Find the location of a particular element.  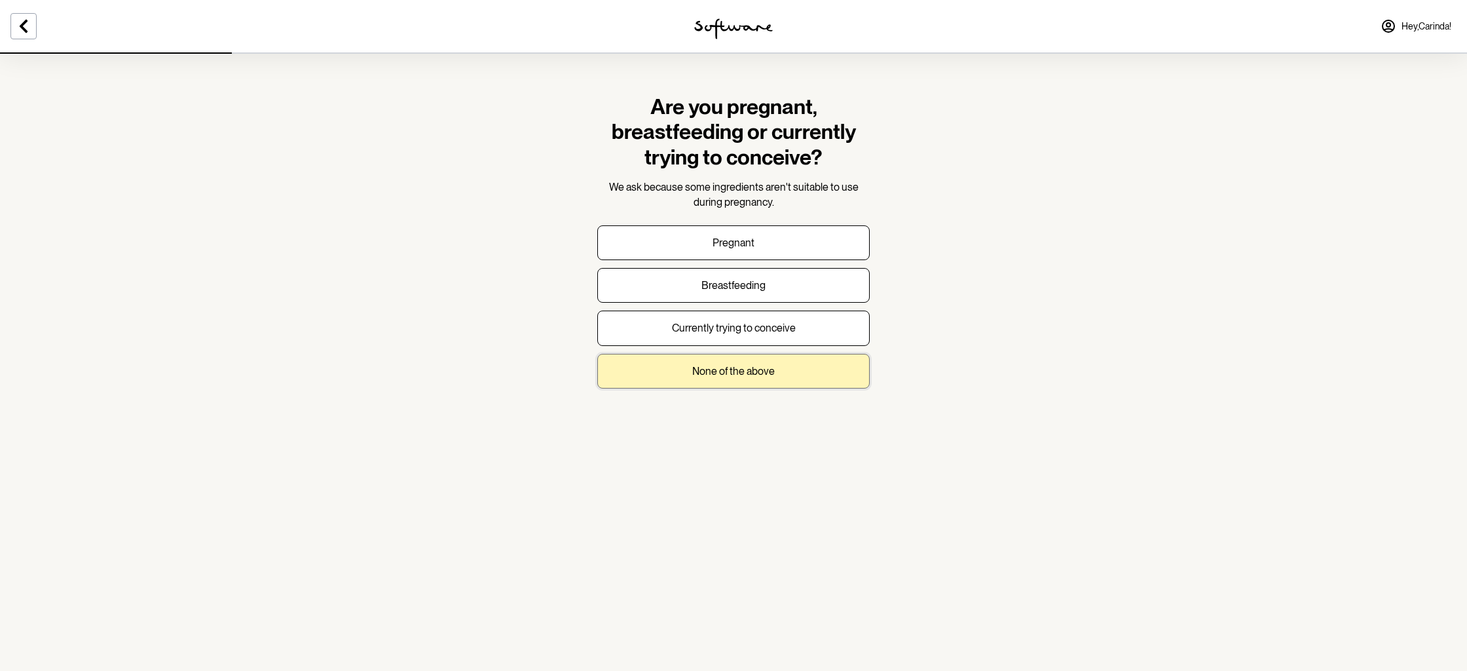

button: Breastfeeding is located at coordinates (734, 285).